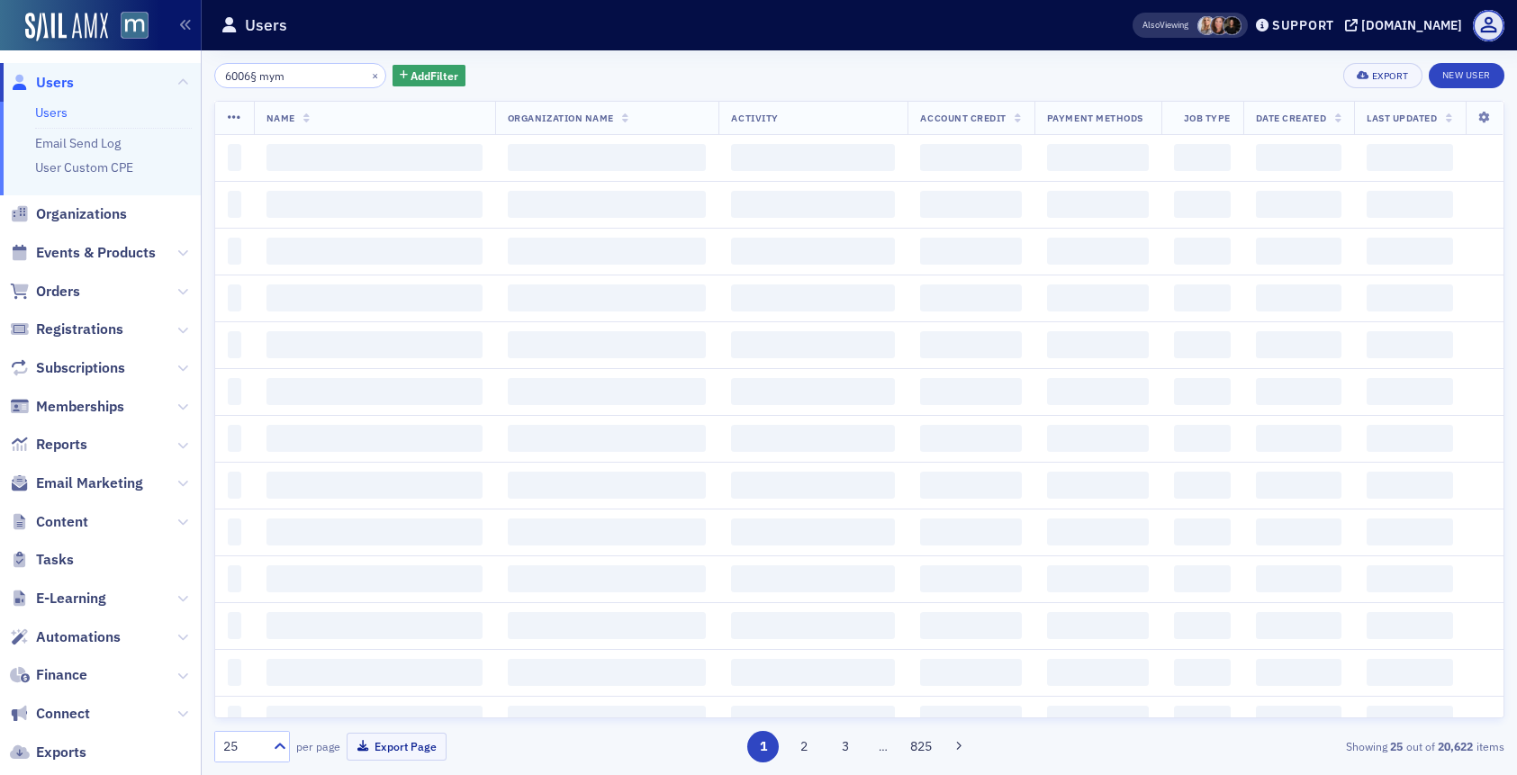 The width and height of the screenshot is (1517, 775). What do you see at coordinates (68, 214) in the screenshot?
I see `a: Organizations` at bounding box center [68, 214].